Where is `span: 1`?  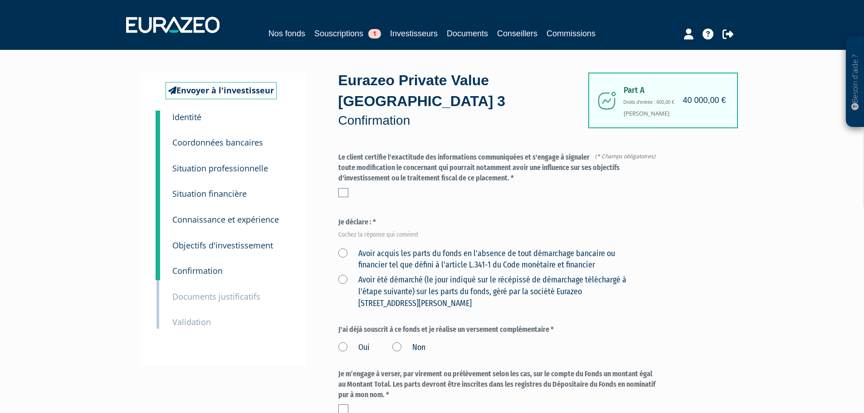 span: 1 is located at coordinates (375, 34).